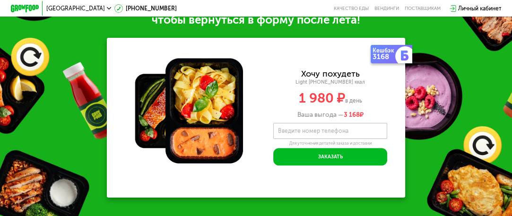  I want to click on span: 1 980 ₽, so click(322, 98).